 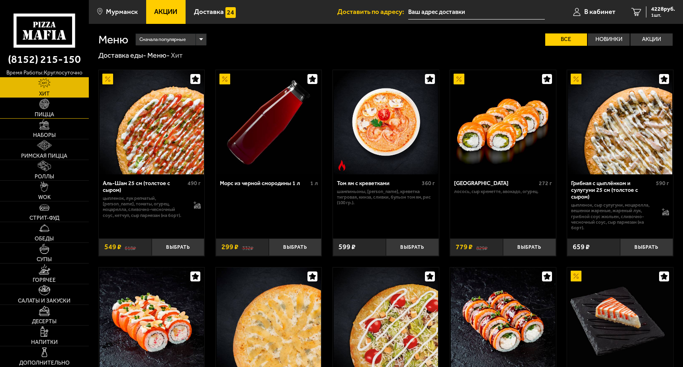 What do you see at coordinates (152, 122) in the screenshot?
I see `img: Аль-Шам 25 см (толстое с сыром)` at bounding box center [152, 122].